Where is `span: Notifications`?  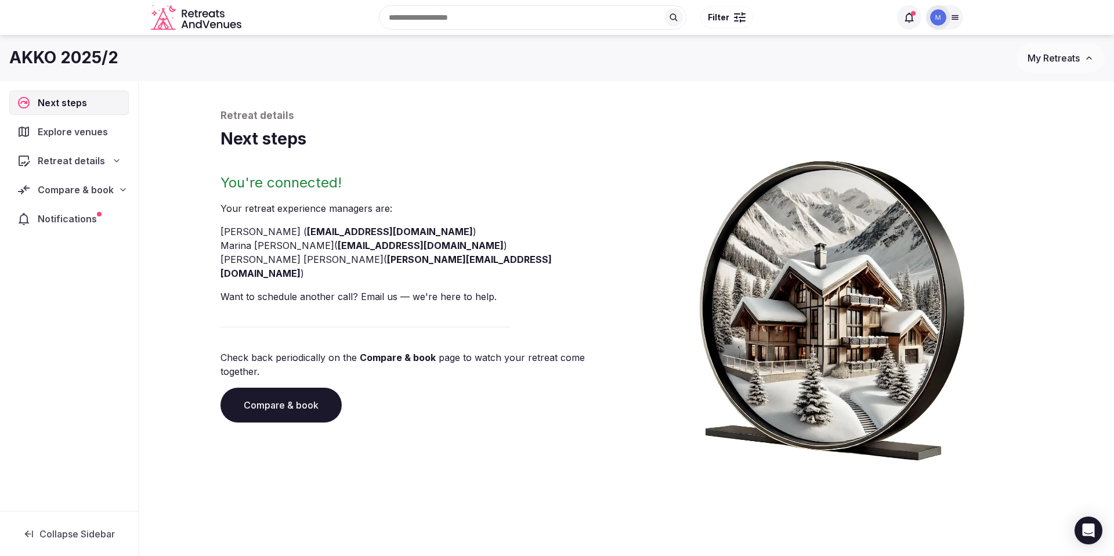
span: Notifications is located at coordinates (70, 219).